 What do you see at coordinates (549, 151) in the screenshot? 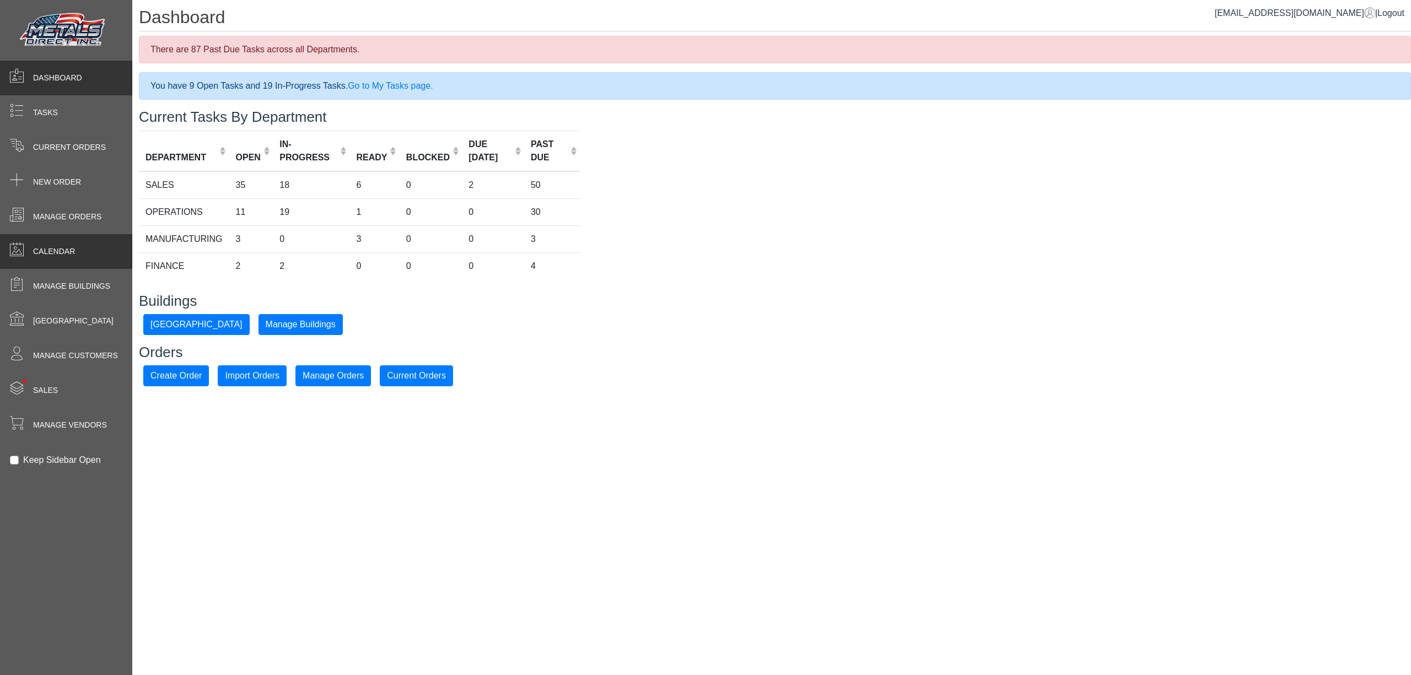
I see `div: PAST DUE` at bounding box center [549, 151].